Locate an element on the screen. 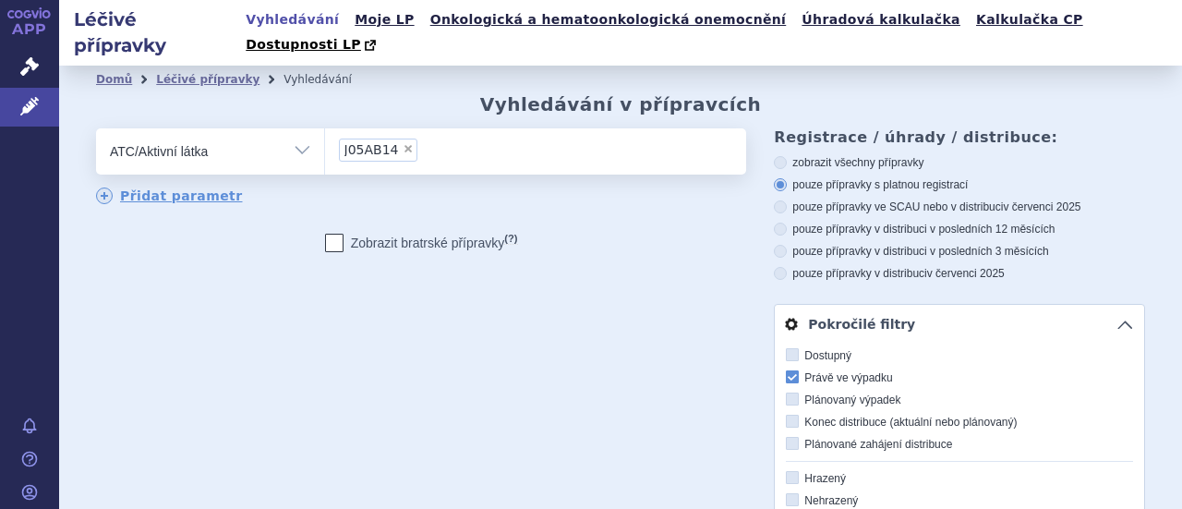 The image size is (1182, 509). label: Plánovaný výpadek is located at coordinates (960, 400).